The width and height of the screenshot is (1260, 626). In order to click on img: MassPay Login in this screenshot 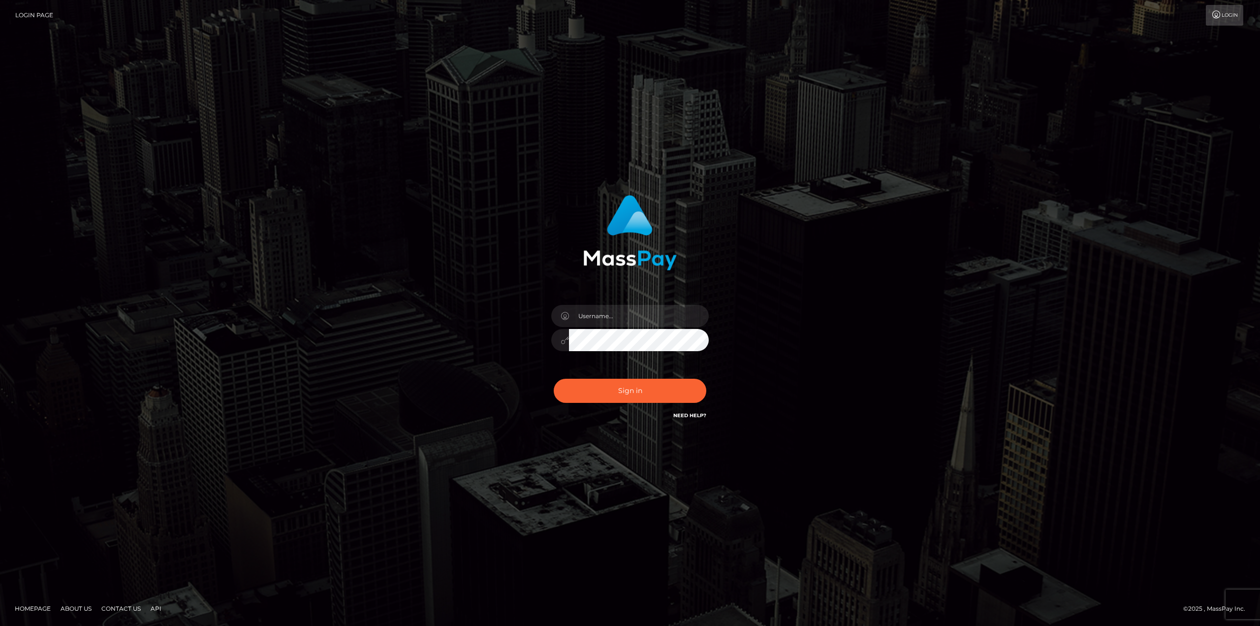, I will do `click(630, 232)`.